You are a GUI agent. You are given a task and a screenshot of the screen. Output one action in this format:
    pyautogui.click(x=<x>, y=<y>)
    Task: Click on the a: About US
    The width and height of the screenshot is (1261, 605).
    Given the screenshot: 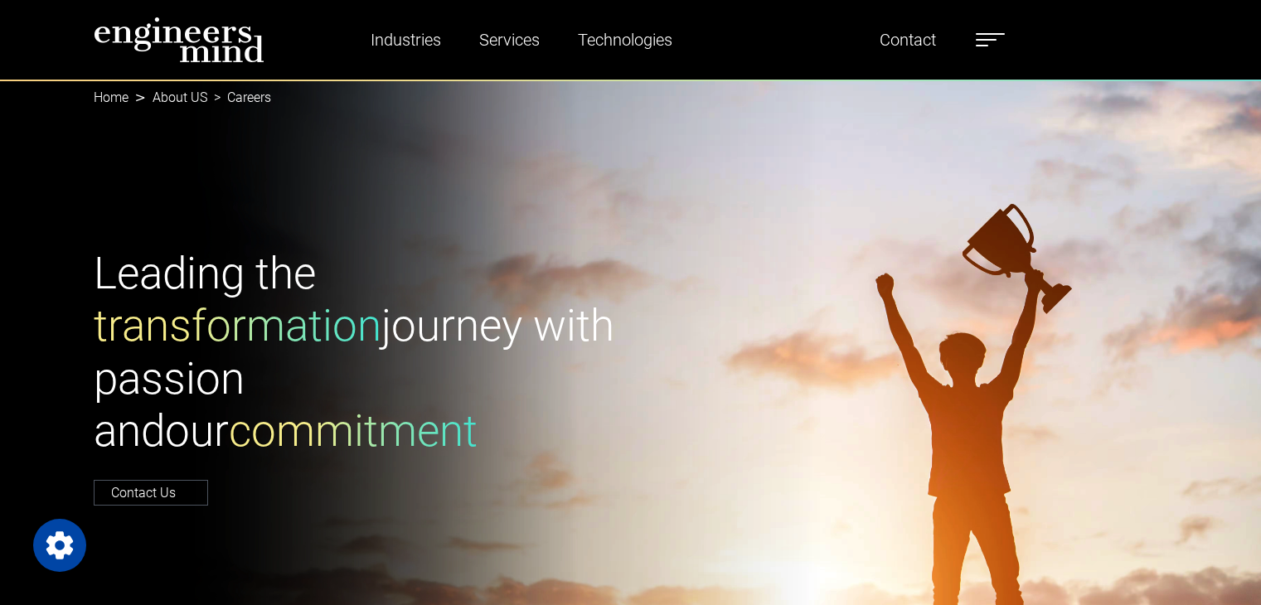 What is the action you would take?
    pyautogui.click(x=180, y=97)
    